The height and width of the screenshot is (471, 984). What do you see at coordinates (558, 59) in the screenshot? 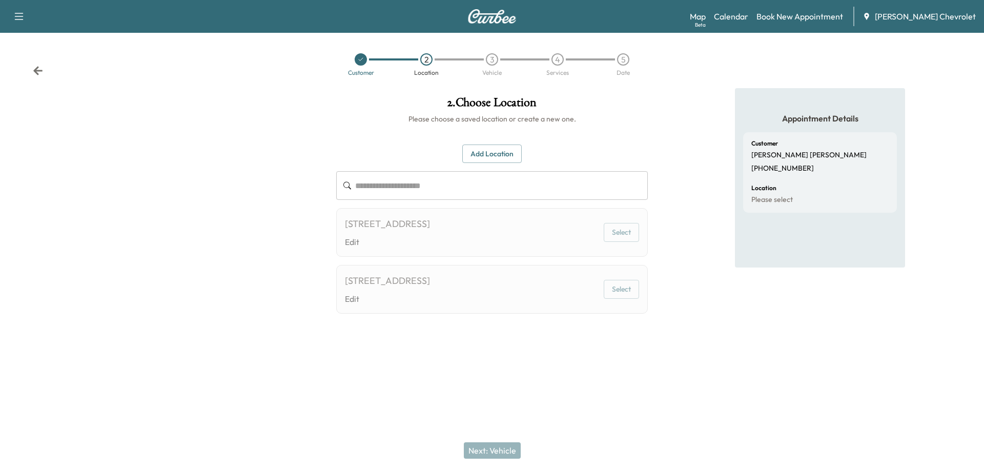
I see `div: 4` at bounding box center [558, 59].